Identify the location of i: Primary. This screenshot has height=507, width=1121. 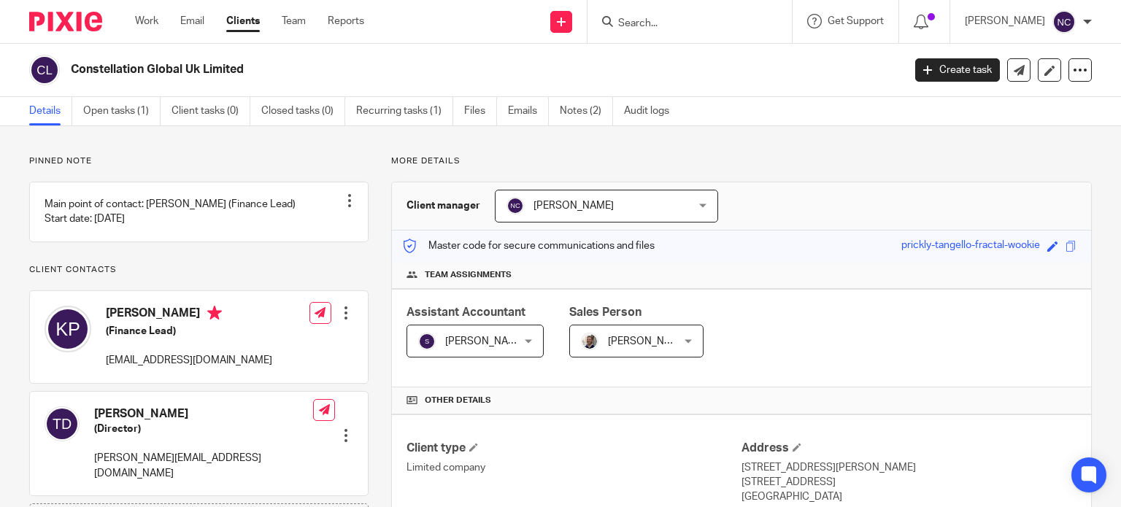
(215, 313).